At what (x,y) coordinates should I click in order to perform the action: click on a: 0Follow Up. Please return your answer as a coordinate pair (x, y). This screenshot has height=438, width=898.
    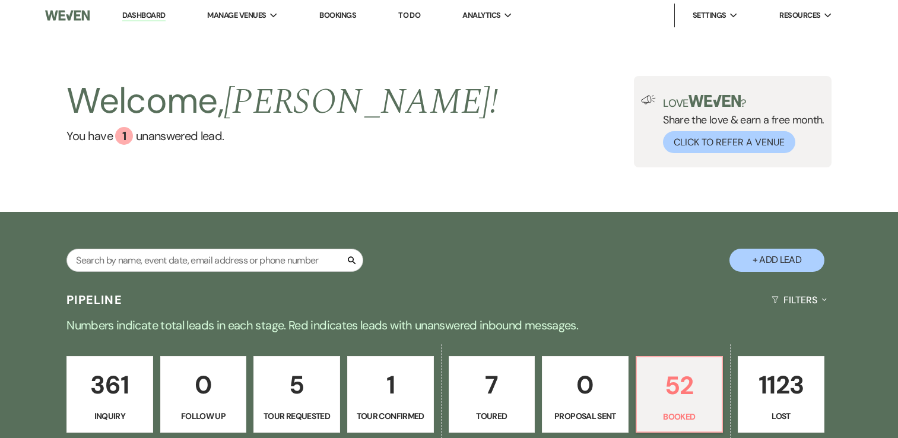
    Looking at the image, I should click on (203, 394).